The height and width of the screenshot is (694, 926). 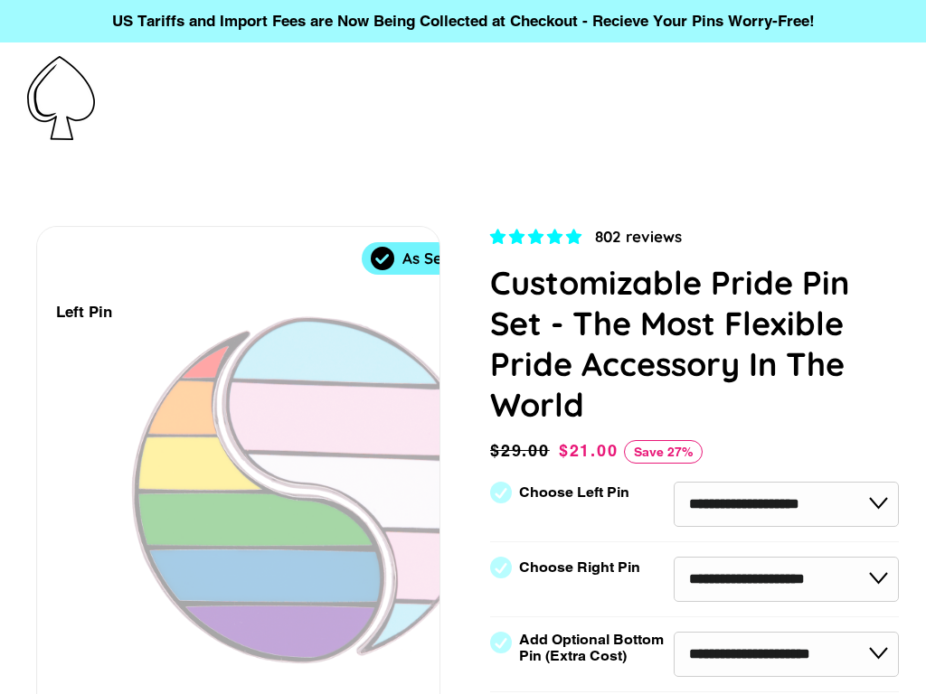 What do you see at coordinates (574, 493) in the screenshot?
I see `label: Choose Left Pin` at bounding box center [574, 493].